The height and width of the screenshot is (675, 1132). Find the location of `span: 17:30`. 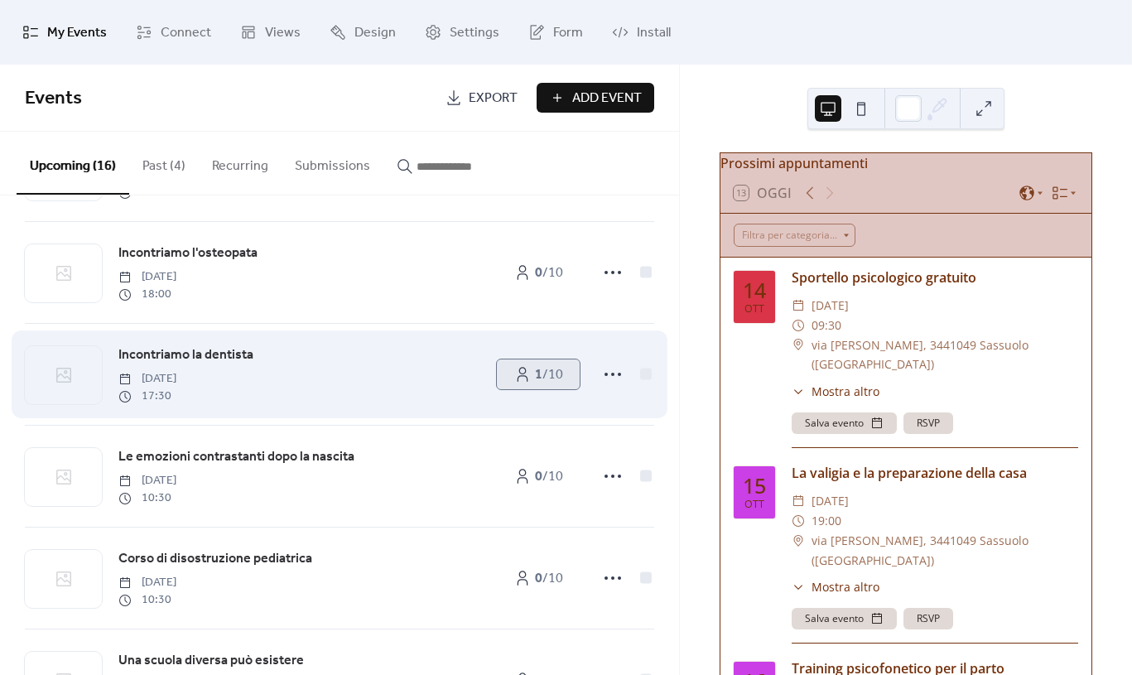

span: 17:30 is located at coordinates (147, 396).